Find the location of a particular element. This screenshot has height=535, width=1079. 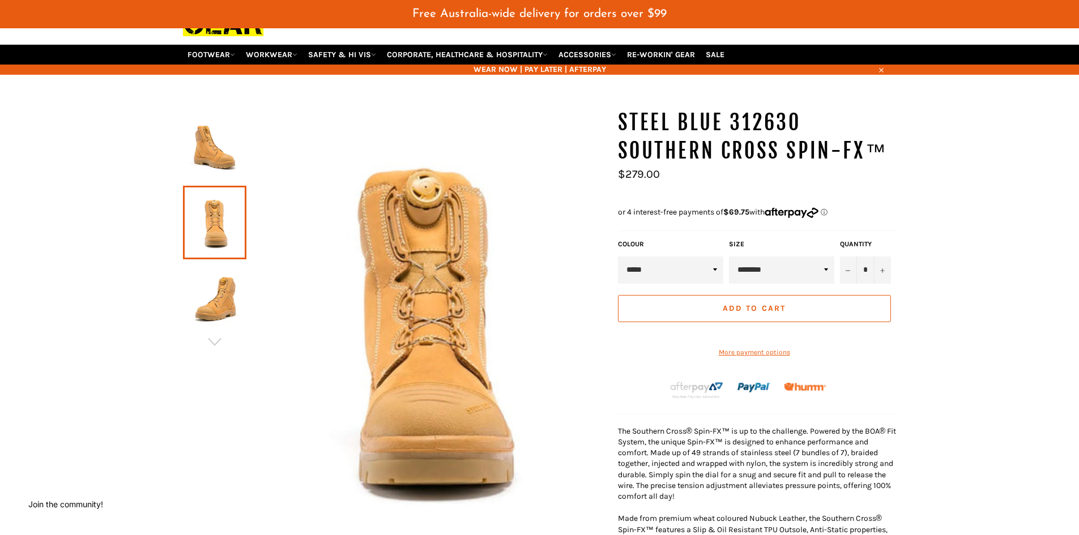

img: paypal.png is located at coordinates (754, 388).